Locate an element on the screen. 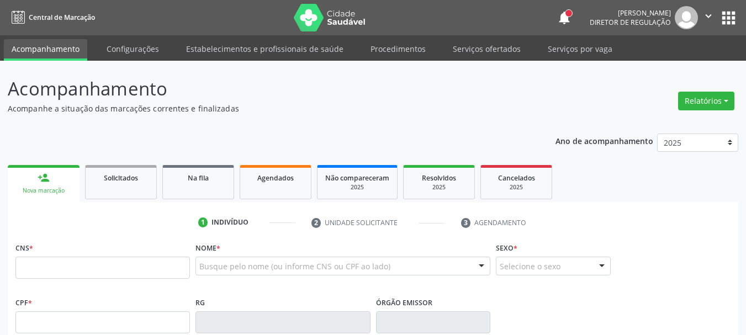 This screenshot has height=335, width=746. span: Solicitados is located at coordinates (121, 178).